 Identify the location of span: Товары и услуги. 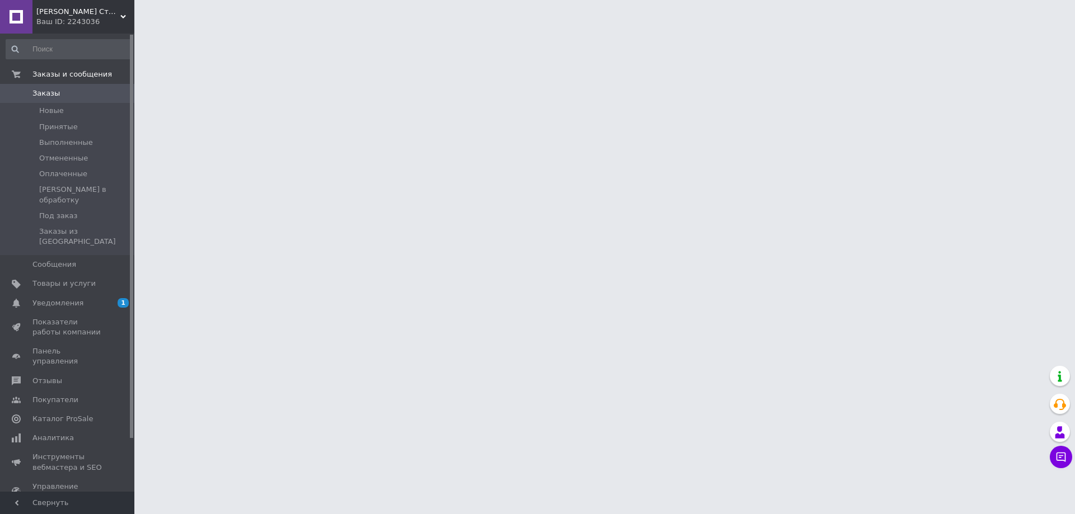
(64, 284).